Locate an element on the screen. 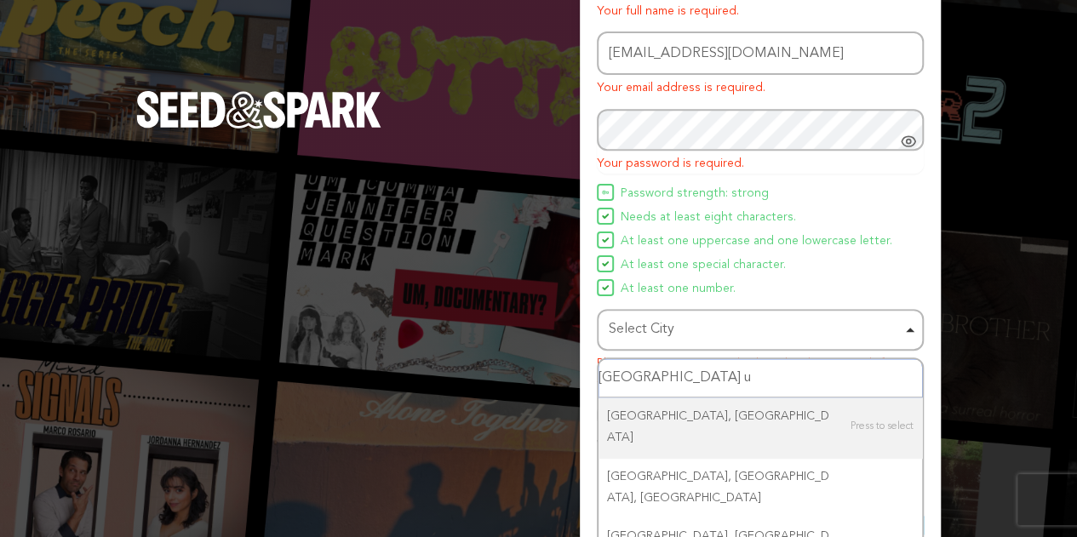  p: Your password is required. is located at coordinates (760, 164).